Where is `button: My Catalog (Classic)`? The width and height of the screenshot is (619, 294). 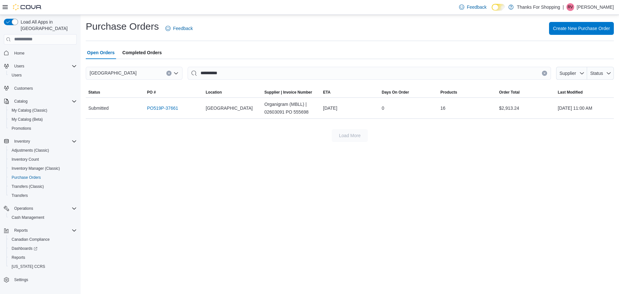
button: My Catalog (Classic) is located at coordinates (43, 110).